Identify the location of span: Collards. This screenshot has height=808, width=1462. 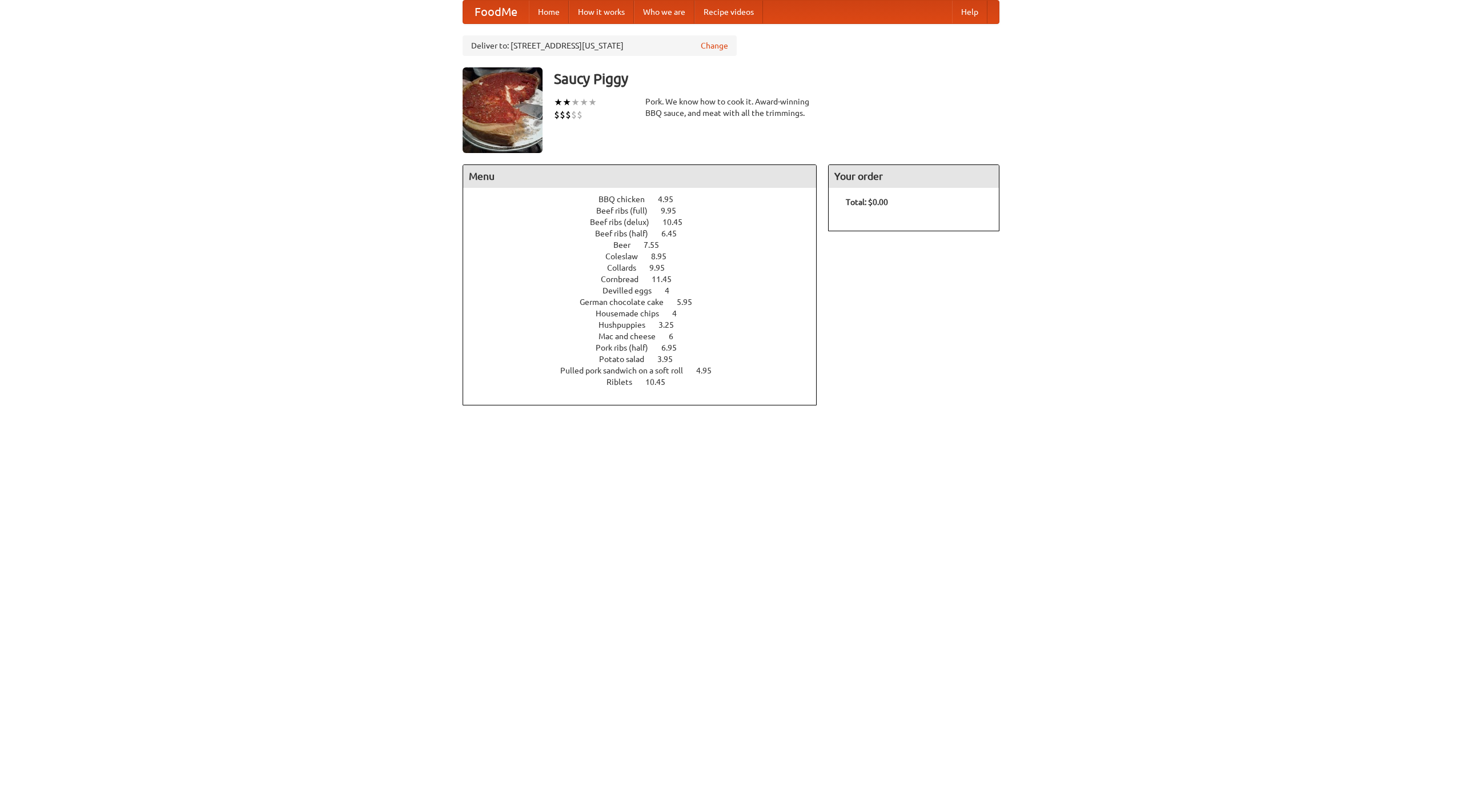
(627, 268).